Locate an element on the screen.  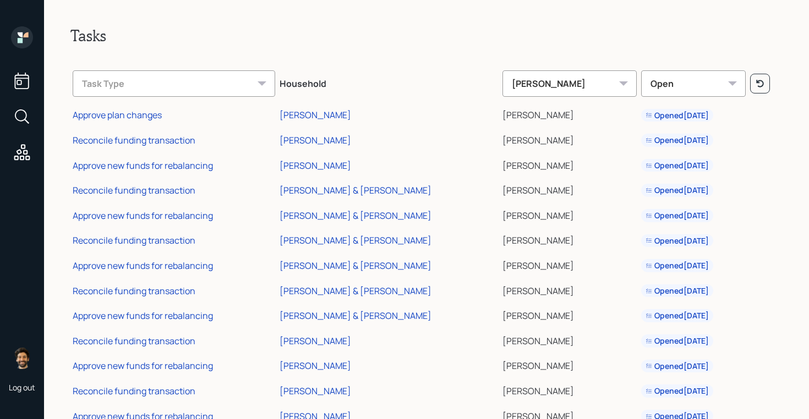
div: Task Type is located at coordinates (174, 84).